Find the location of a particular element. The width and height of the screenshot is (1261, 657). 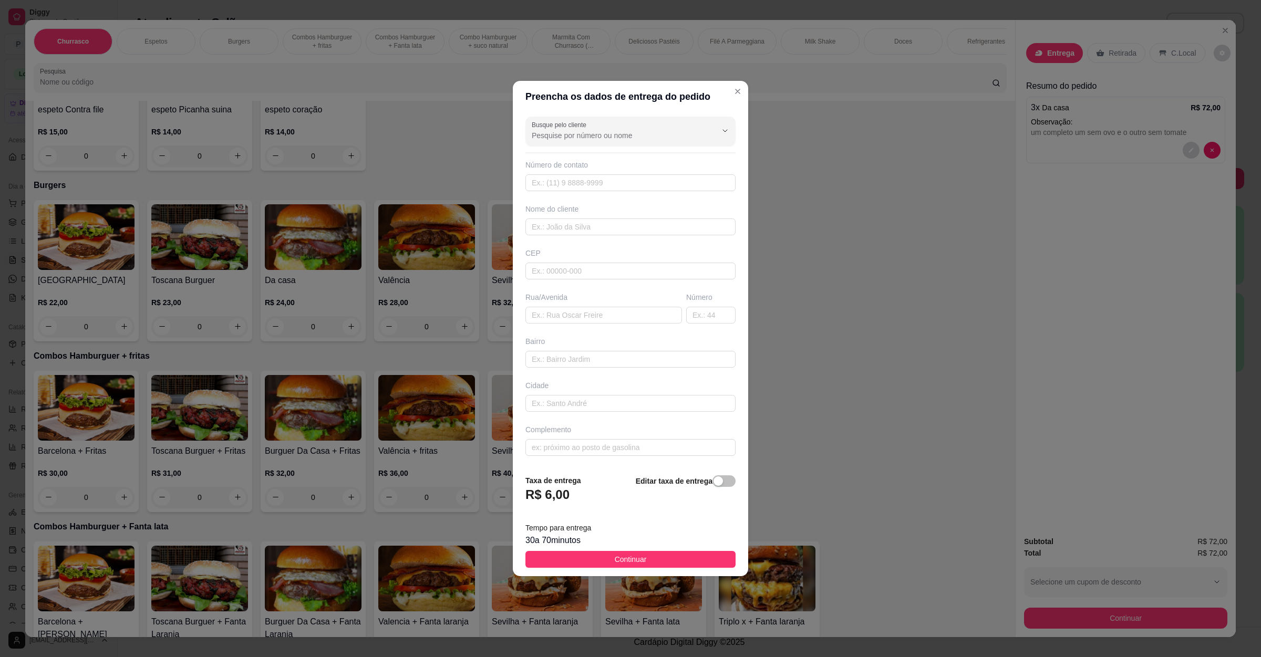

label: Busque pelo cliente is located at coordinates (560, 124).